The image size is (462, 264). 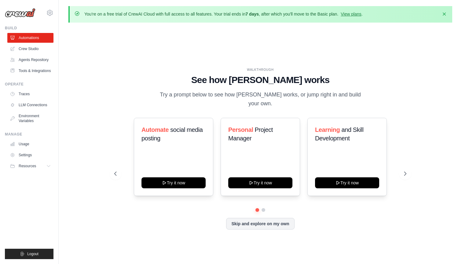 I want to click on div: Build, so click(x=29, y=28).